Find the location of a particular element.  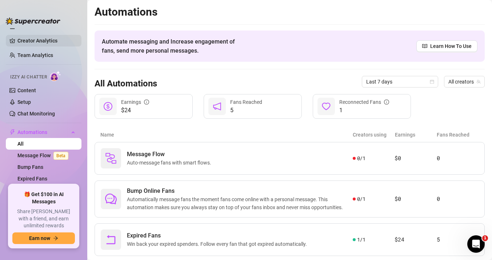

button: Earn nowarrow-right is located at coordinates (44, 239).